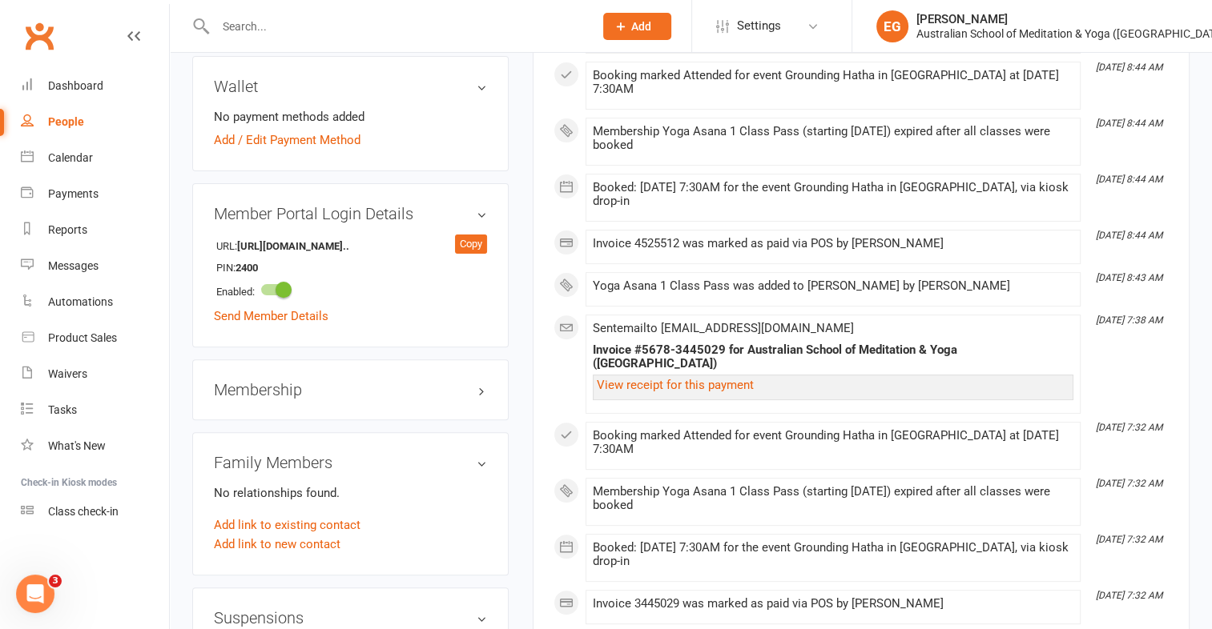  I want to click on h3: Family Members, so click(350, 463).